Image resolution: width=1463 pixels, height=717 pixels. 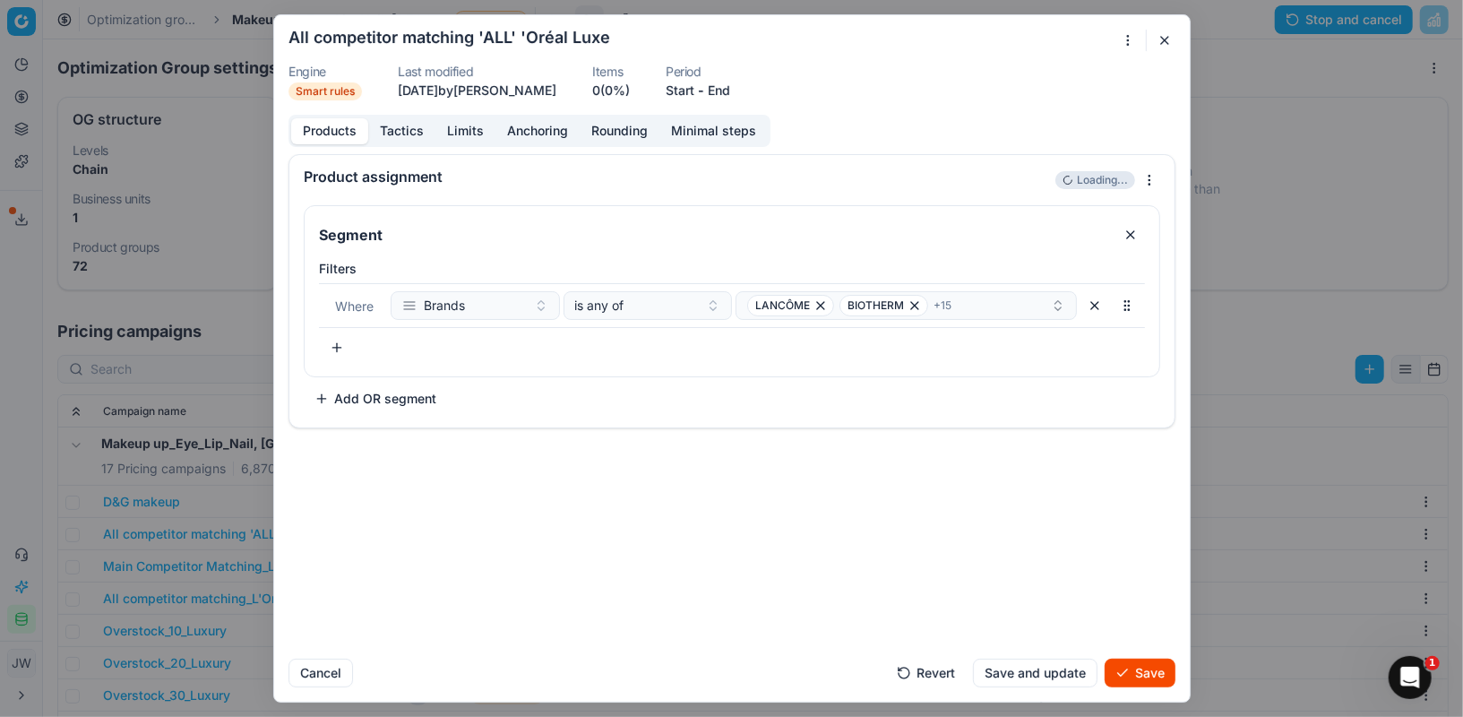 What do you see at coordinates (875, 306) in the screenshot?
I see `span: BIOTHERM` at bounding box center [875, 306].